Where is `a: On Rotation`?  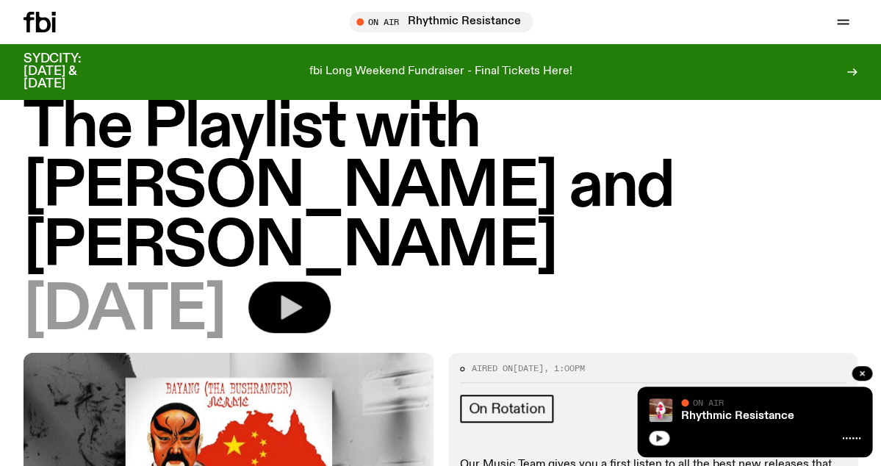
a: On Rotation is located at coordinates (507, 408).